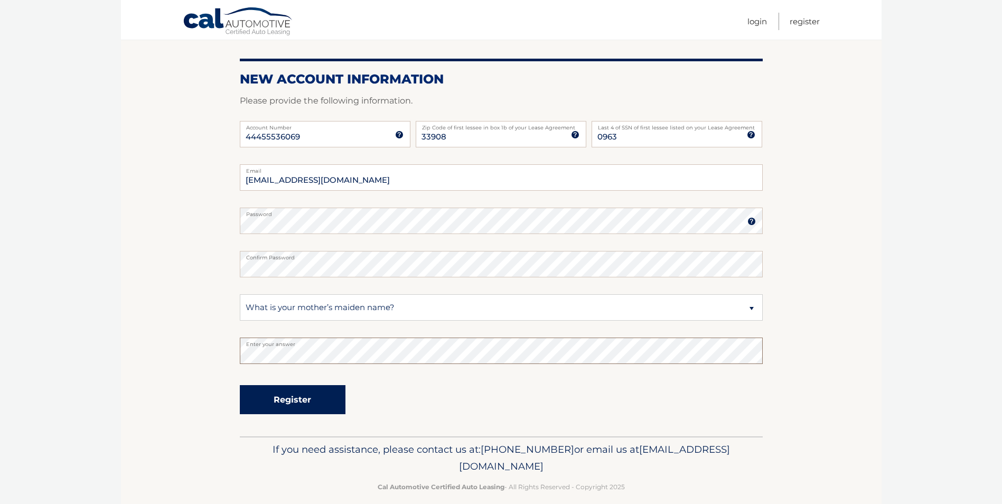 This screenshot has height=504, width=1002. What do you see at coordinates (441, 487) in the screenshot?
I see `strong: Cal Automotive Certified Auto Leasing` at bounding box center [441, 487].